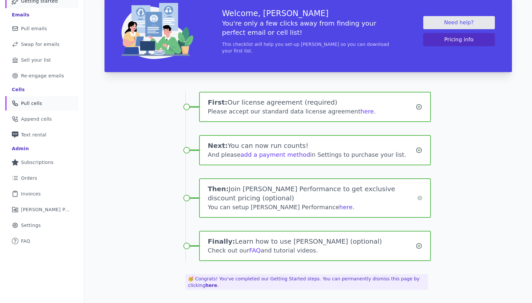  Describe the element at coordinates (42, 29) in the screenshot. I see `a: Pull emails` at that location.